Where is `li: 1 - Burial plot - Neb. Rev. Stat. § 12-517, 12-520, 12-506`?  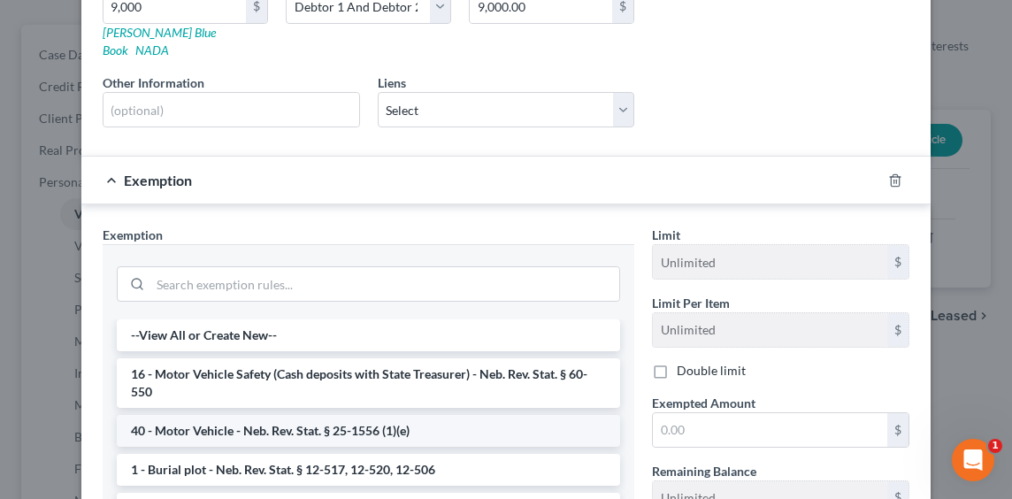 li: 1 - Burial plot - Neb. Rev. Stat. § 12-517, 12-520, 12-506 is located at coordinates (368, 470).